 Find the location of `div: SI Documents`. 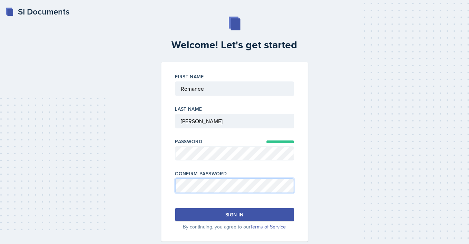

div: SI Documents is located at coordinates (37, 12).